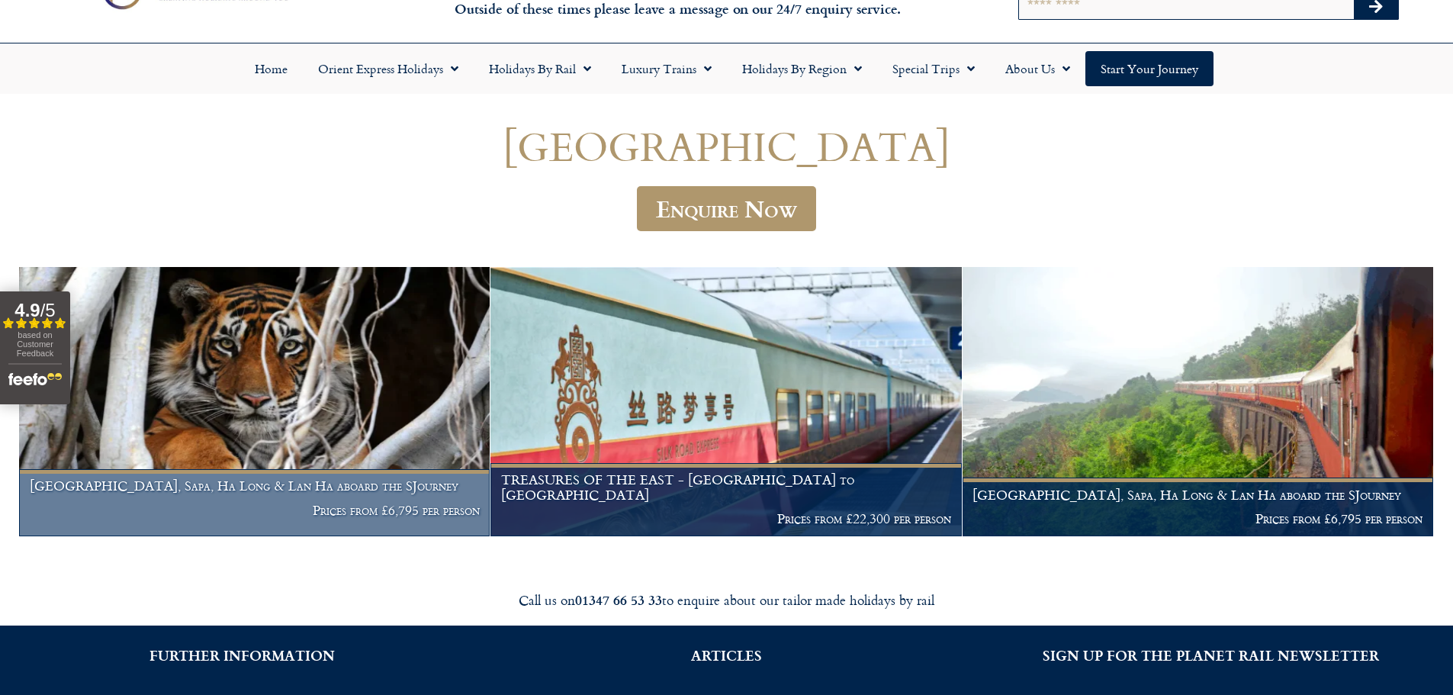  I want to click on a: About Us, so click(1038, 69).